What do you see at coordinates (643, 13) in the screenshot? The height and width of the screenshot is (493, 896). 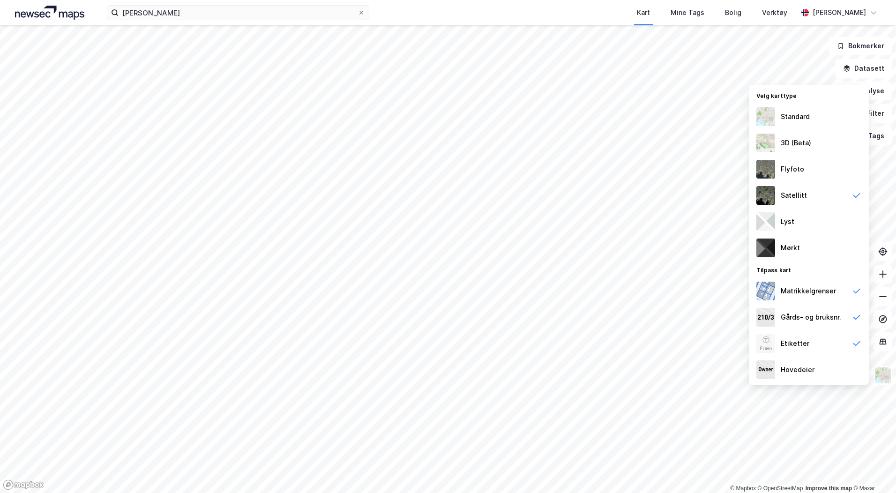 I see `div: Kart` at bounding box center [643, 13].